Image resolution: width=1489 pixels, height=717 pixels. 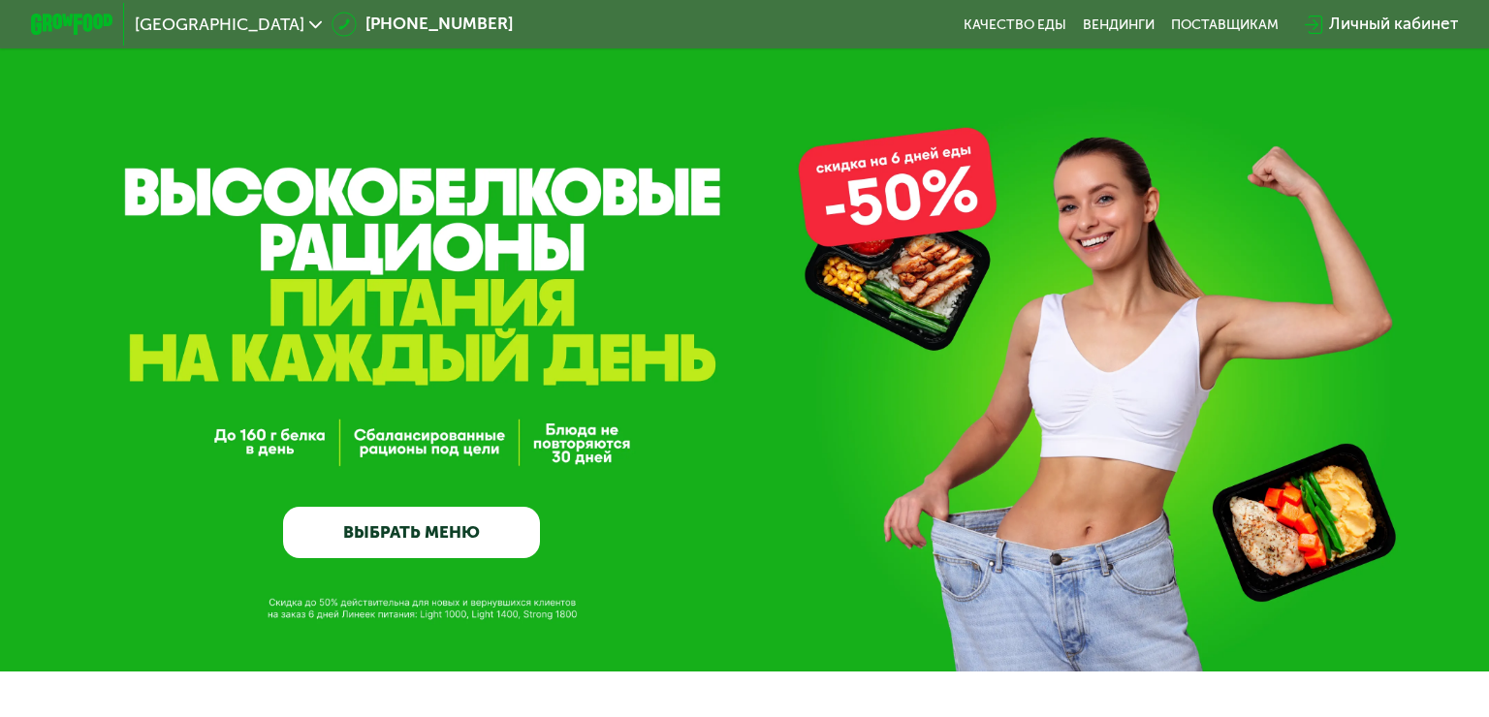 I want to click on a: ВЫБРАТЬ МЕНЮ, so click(x=412, y=532).